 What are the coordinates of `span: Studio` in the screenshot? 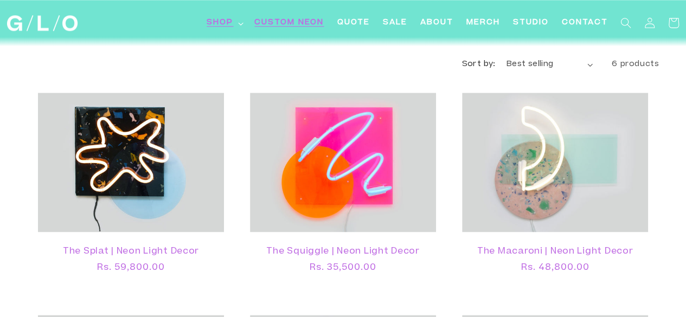 It's located at (531, 23).